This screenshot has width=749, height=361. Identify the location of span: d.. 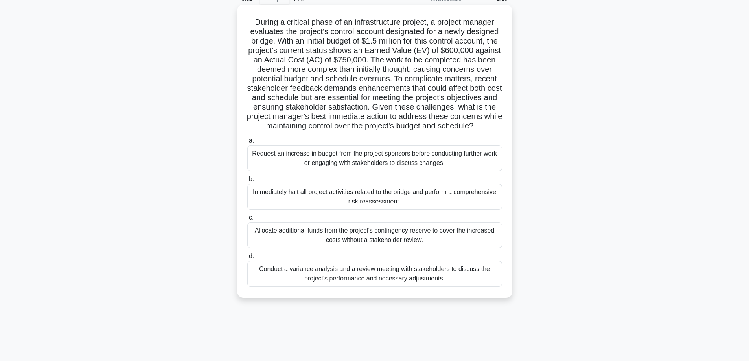
(251, 256).